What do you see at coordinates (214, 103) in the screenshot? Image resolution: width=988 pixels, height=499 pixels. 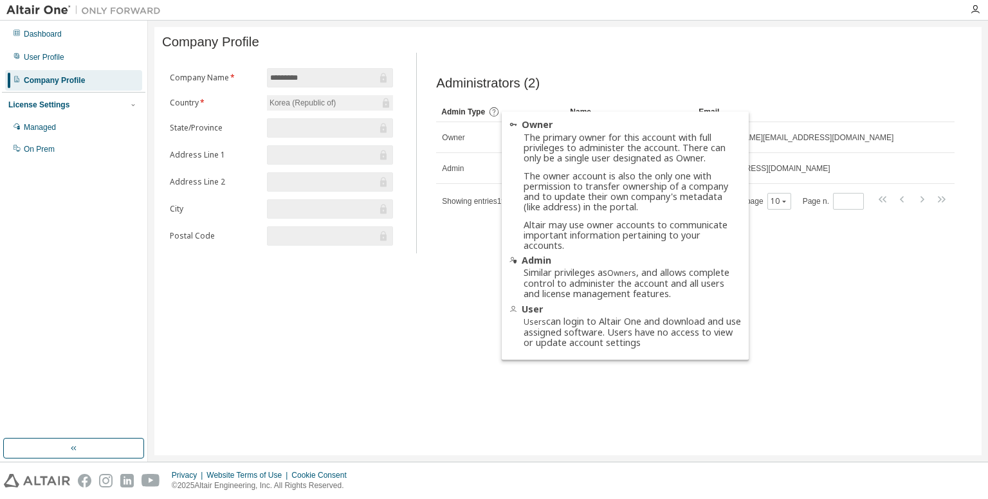 I see `label: Country` at bounding box center [214, 103].